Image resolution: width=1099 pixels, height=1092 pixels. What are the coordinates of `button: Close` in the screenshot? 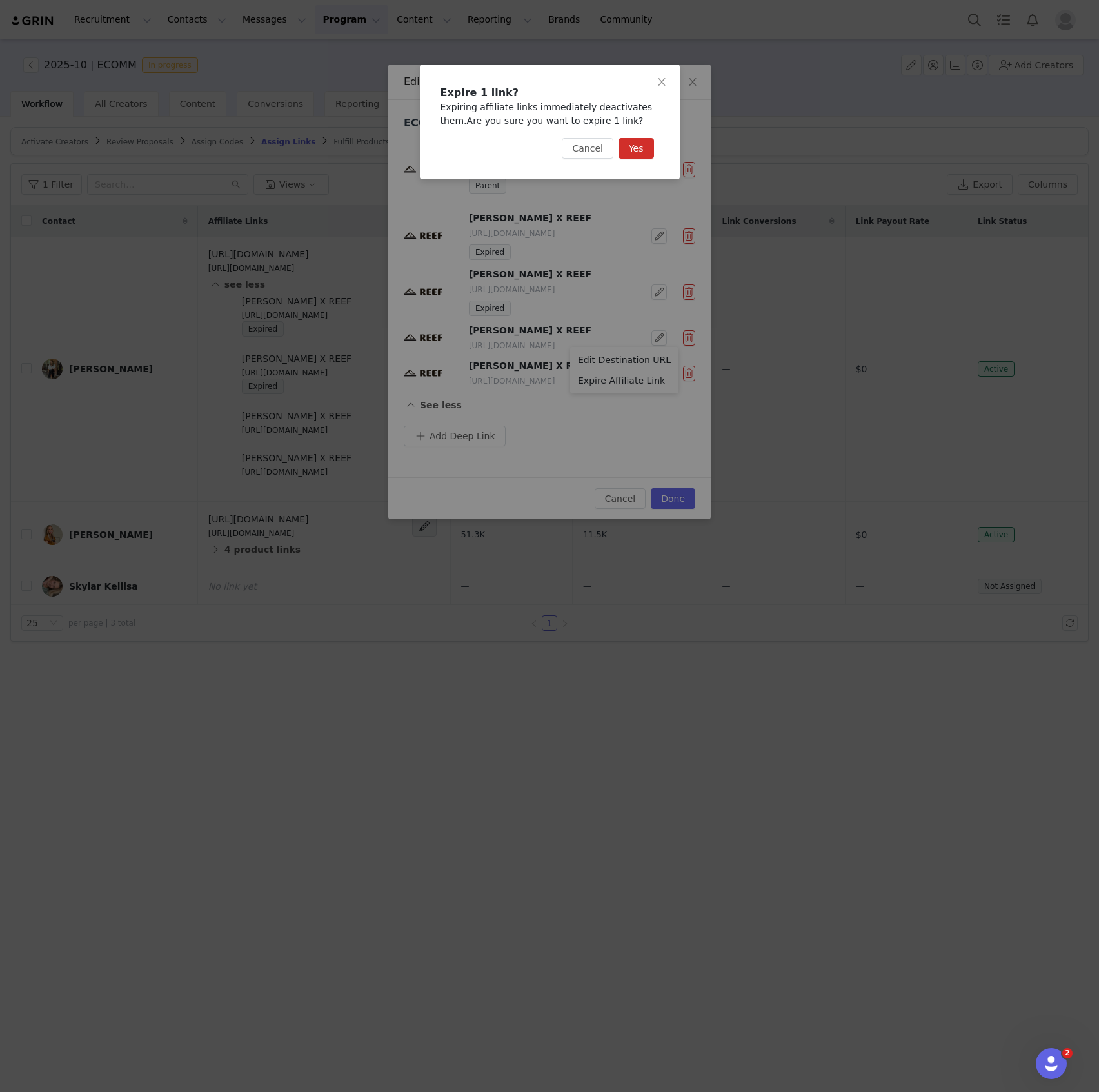 It's located at (662, 82).